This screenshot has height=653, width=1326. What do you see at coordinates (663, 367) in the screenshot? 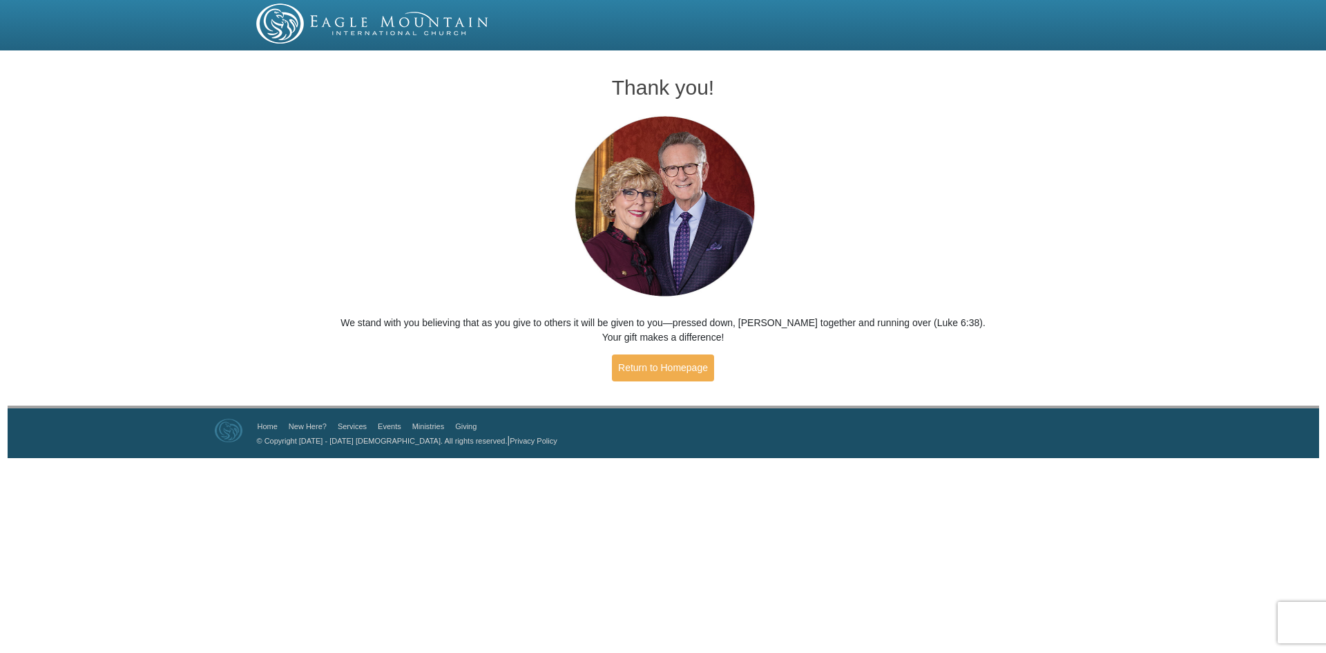
I see `a: Return to Homepage` at bounding box center [663, 367].